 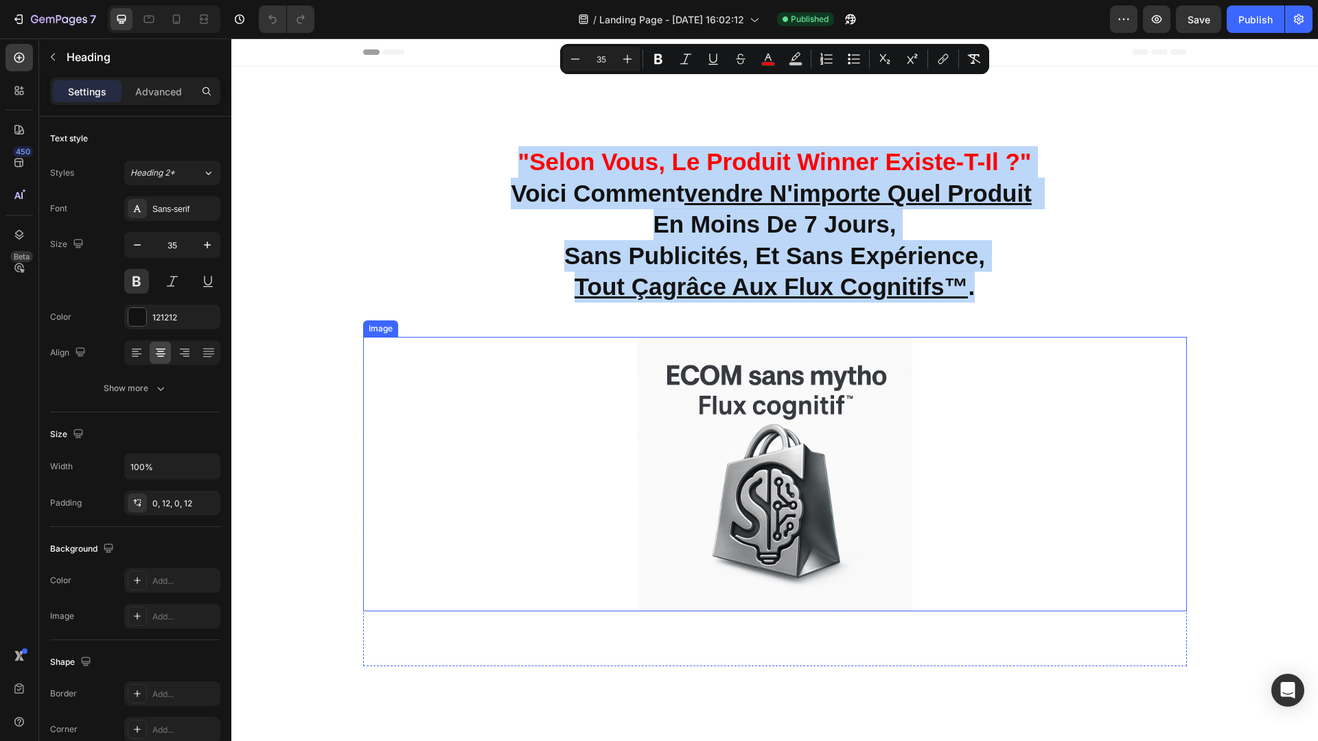 What do you see at coordinates (543, 436) in the screenshot?
I see `img: gempages_569613225058895072-35a254a4-be69-4f93-883f-6c87538f0334.png` at bounding box center [543, 436].